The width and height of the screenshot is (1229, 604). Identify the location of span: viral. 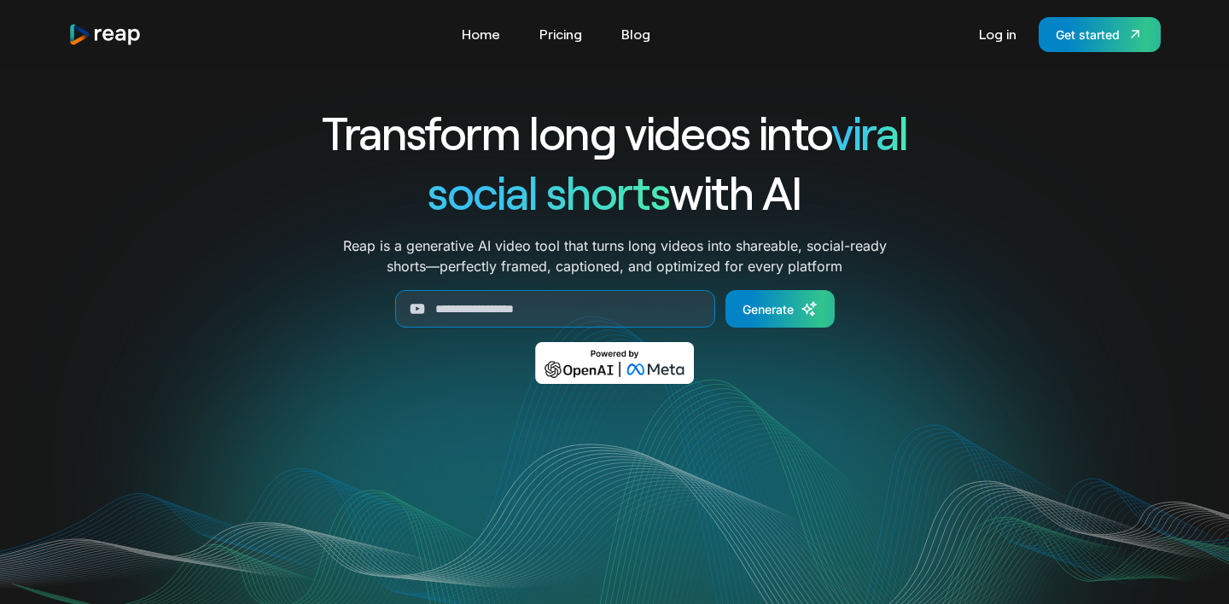
(869, 131).